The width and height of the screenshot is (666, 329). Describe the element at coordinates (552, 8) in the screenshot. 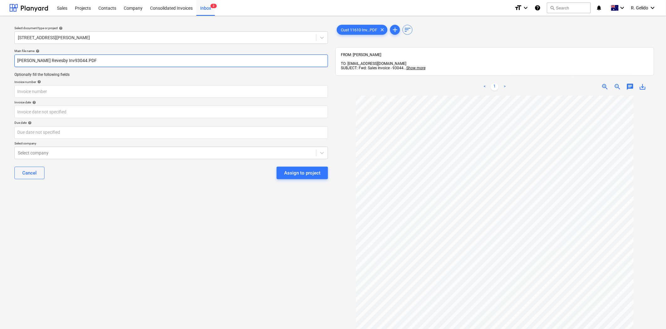

I see `span: search` at that location.